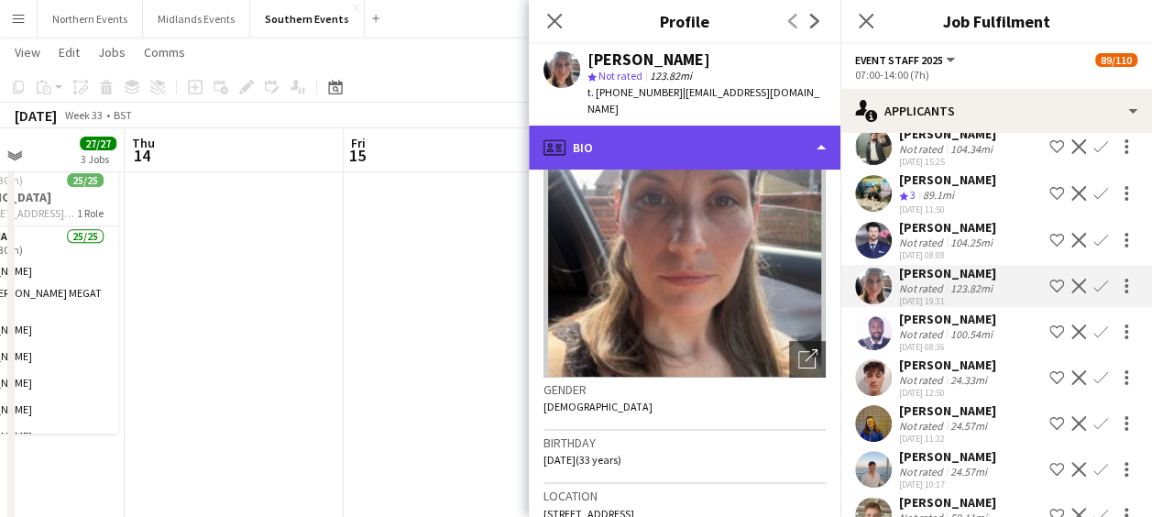  Describe the element at coordinates (90, 18) in the screenshot. I see `button: Northern Events` at that location.